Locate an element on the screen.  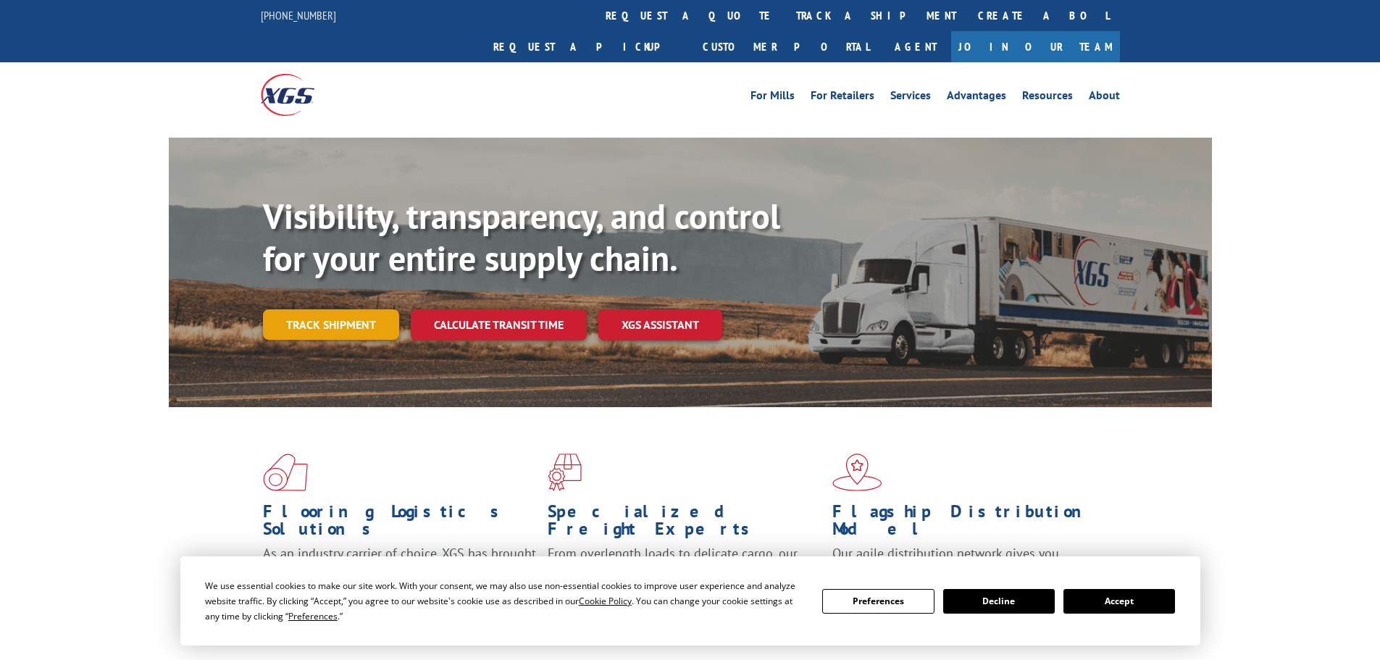
a: Customer Portal is located at coordinates (786, 46).